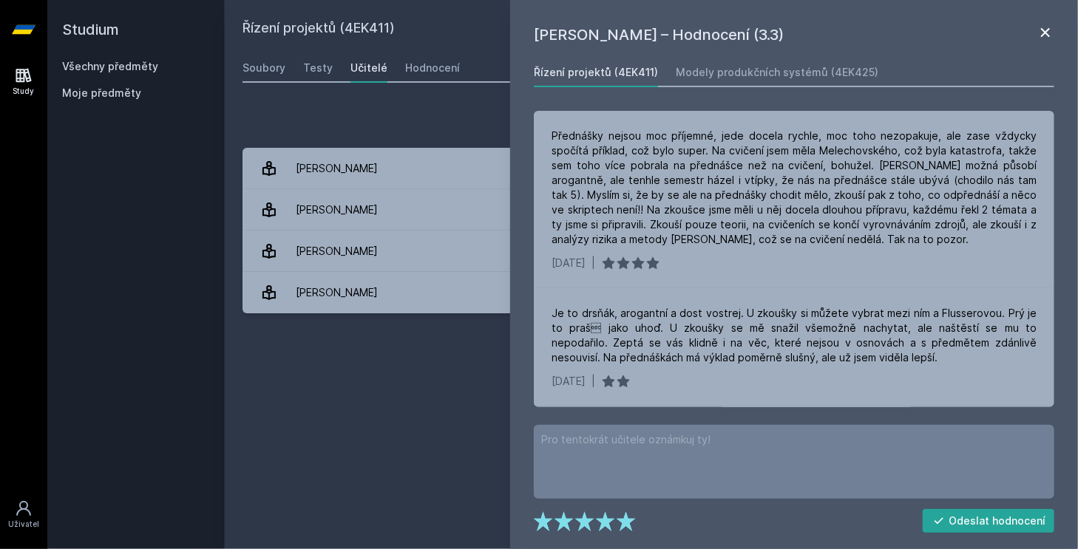  Describe the element at coordinates (24, 515) in the screenshot. I see `a: Uživatel` at that location.